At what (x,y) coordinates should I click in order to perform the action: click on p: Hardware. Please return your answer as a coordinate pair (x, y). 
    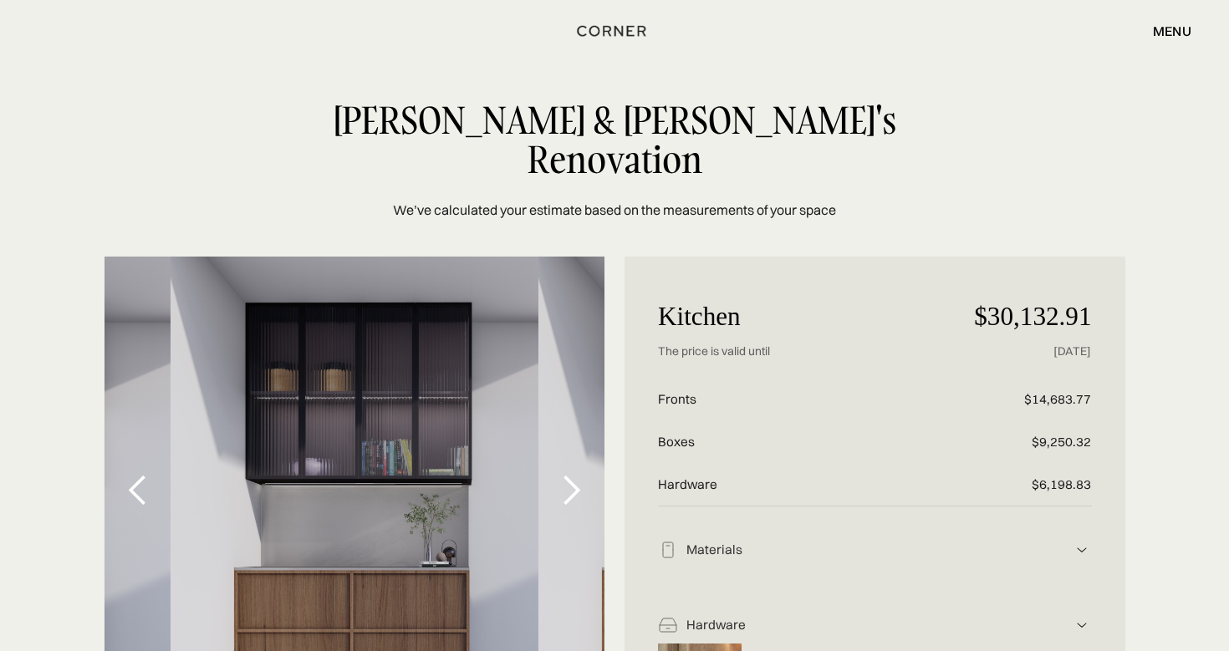
    Looking at the image, I should click on (803, 485).